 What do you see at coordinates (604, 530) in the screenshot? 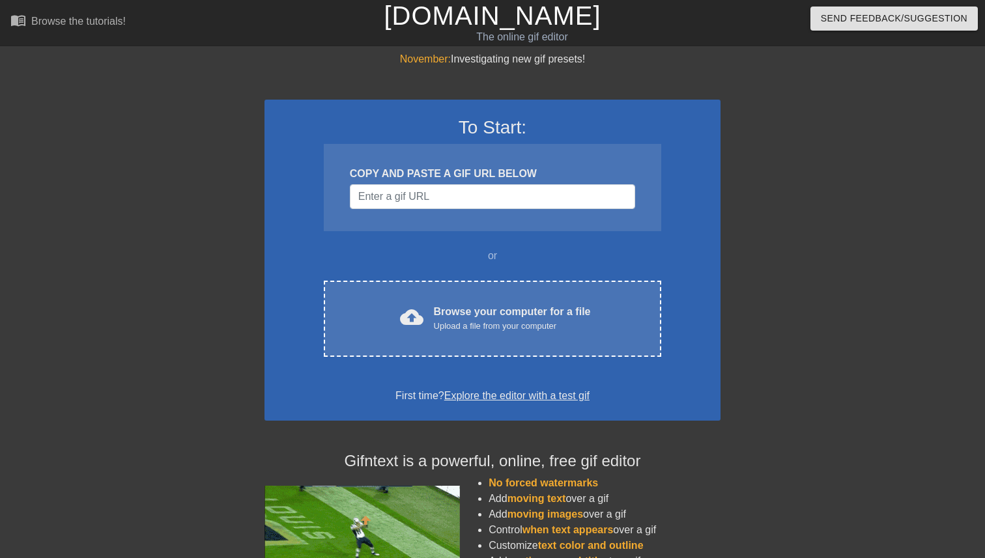
I see `li: Control over a gif` at bounding box center [604, 530].